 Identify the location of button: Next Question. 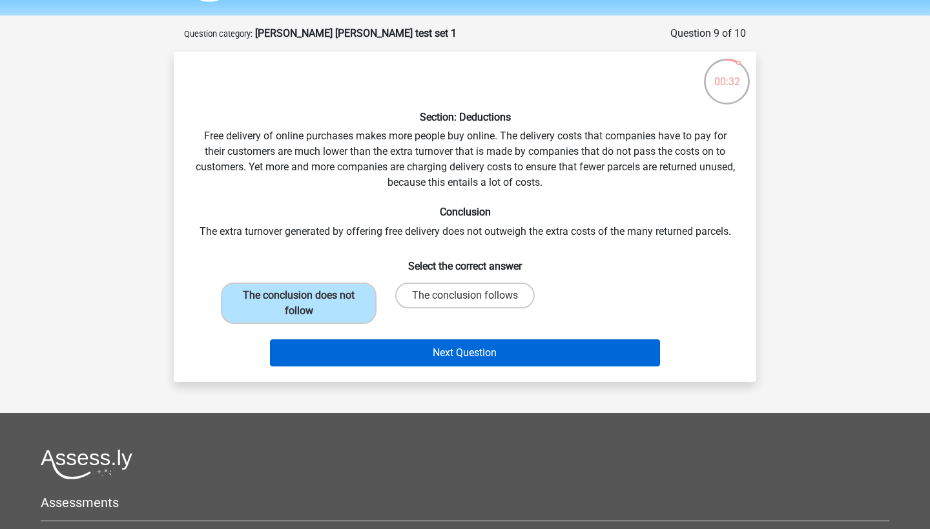
(465, 353).